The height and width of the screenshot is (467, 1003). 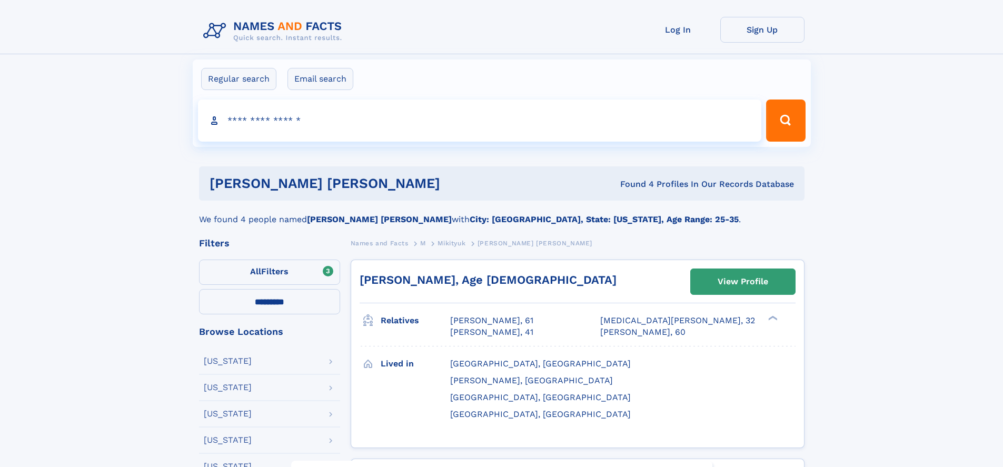 I want to click on span: All, so click(x=255, y=271).